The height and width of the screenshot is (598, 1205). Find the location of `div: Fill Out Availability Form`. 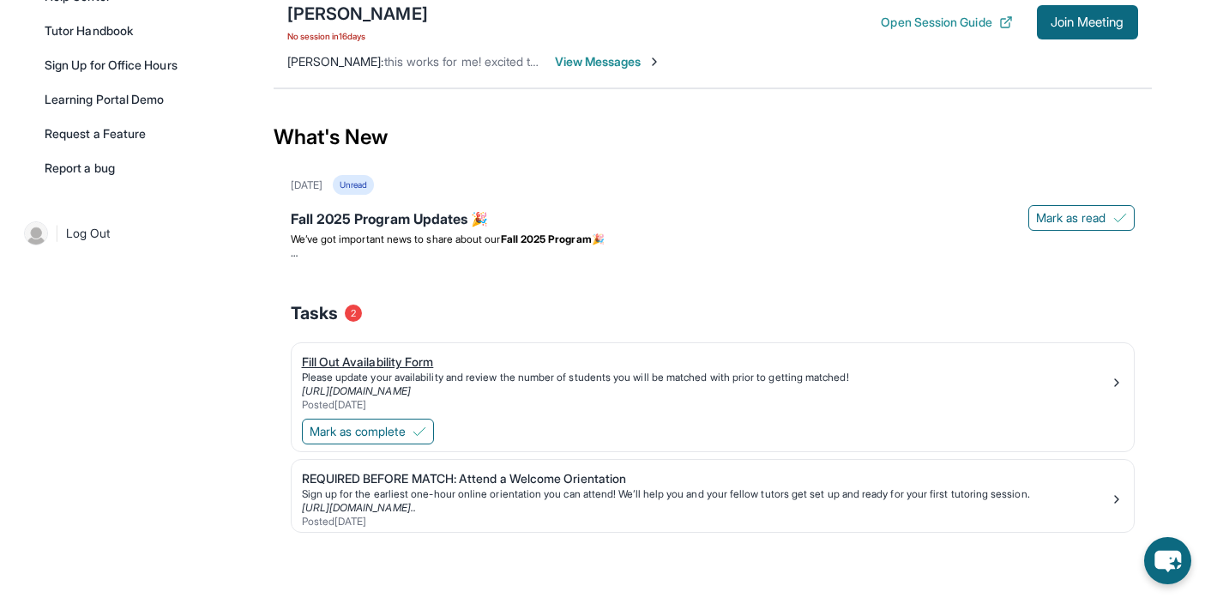

div: Fill Out Availability Form is located at coordinates (706, 362).